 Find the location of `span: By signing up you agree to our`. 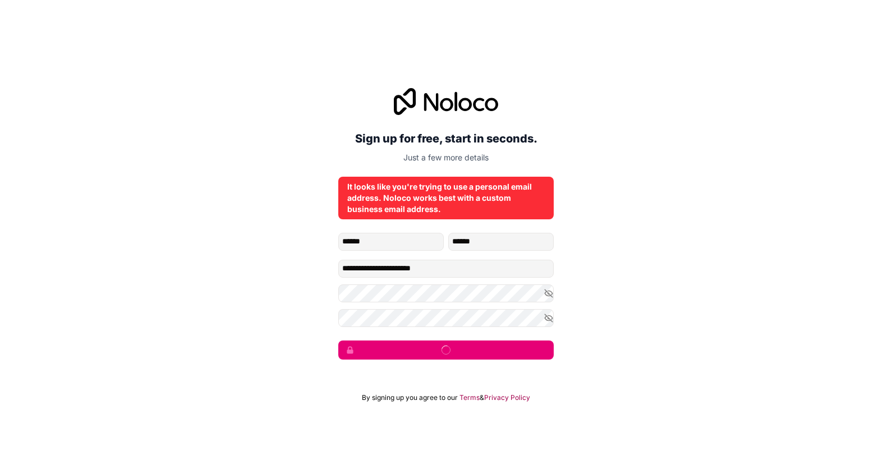

span: By signing up you agree to our is located at coordinates (409, 398).